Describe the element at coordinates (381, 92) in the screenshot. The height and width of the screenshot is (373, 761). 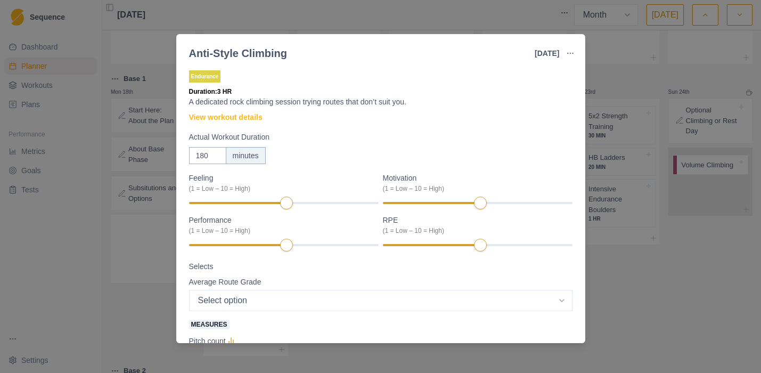
I see `p: Duration: 3 HR` at that location.